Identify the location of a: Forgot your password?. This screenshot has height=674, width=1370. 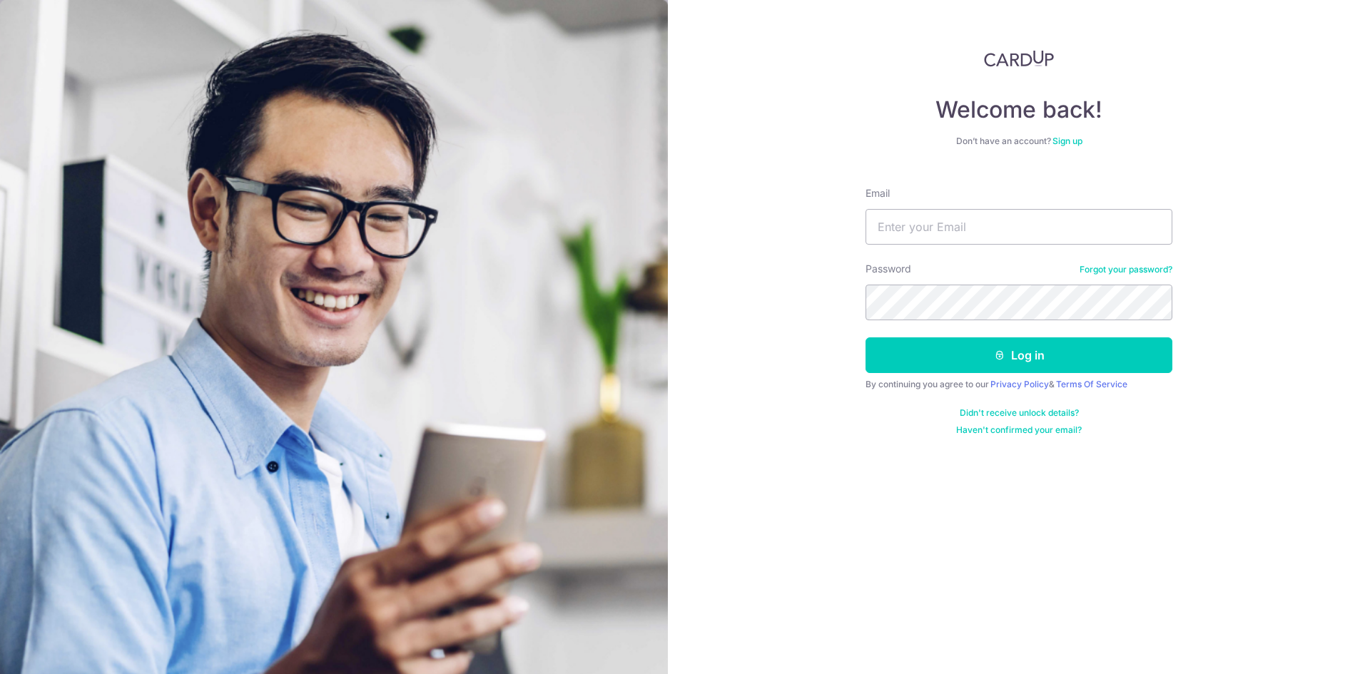
(1126, 270).